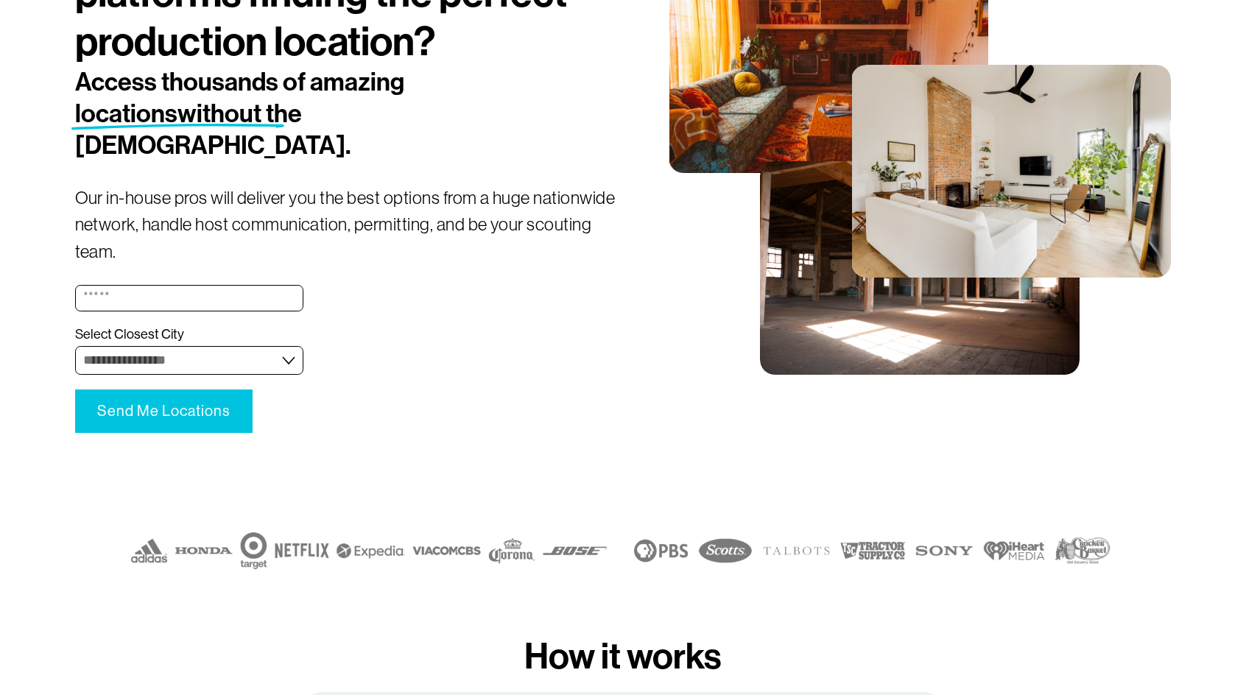 The image size is (1246, 695). I want to click on span: Send Me Locations, so click(163, 411).